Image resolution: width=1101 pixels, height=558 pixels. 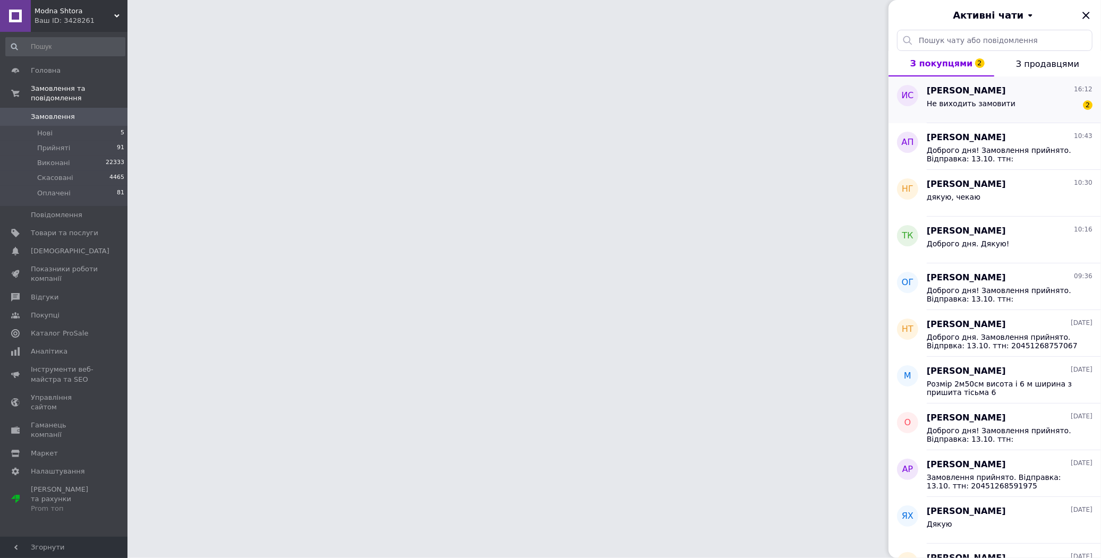 What do you see at coordinates (941, 63) in the screenshot?
I see `span: З покупцями` at bounding box center [941, 63].